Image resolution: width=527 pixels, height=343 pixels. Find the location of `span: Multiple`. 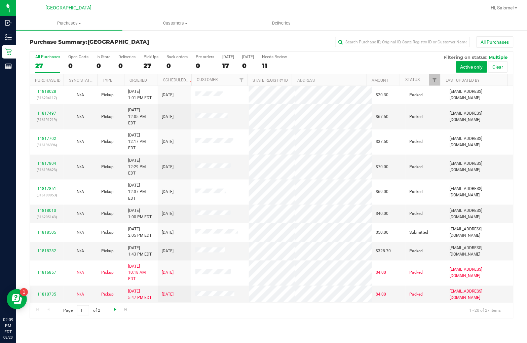

span: Multiple is located at coordinates (498, 57).